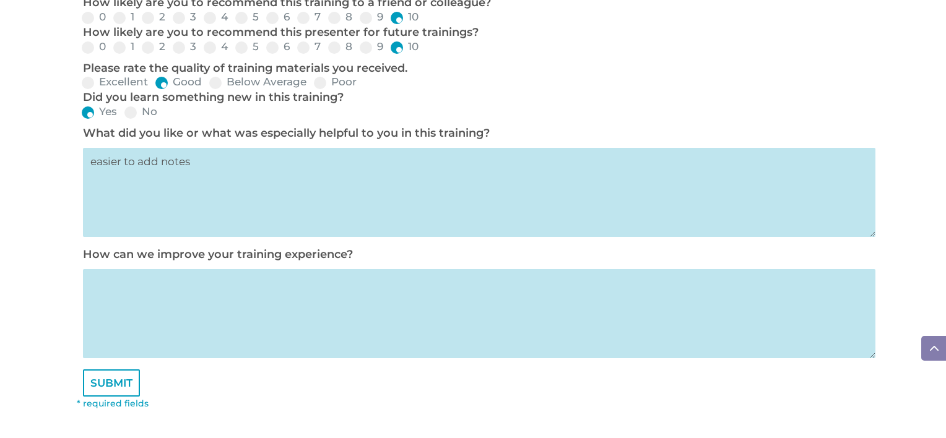  Describe the element at coordinates (99, 111) in the screenshot. I see `label: Yes` at that location.